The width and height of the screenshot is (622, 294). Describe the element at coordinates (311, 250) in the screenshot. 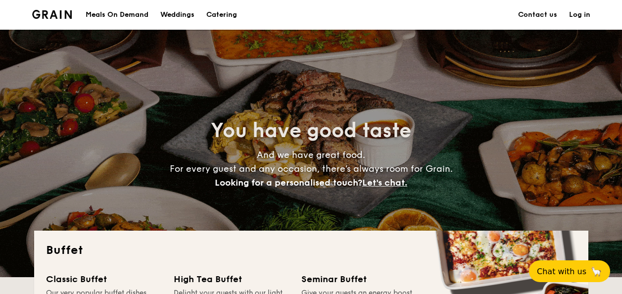

I see `h2: Buffet` at that location.